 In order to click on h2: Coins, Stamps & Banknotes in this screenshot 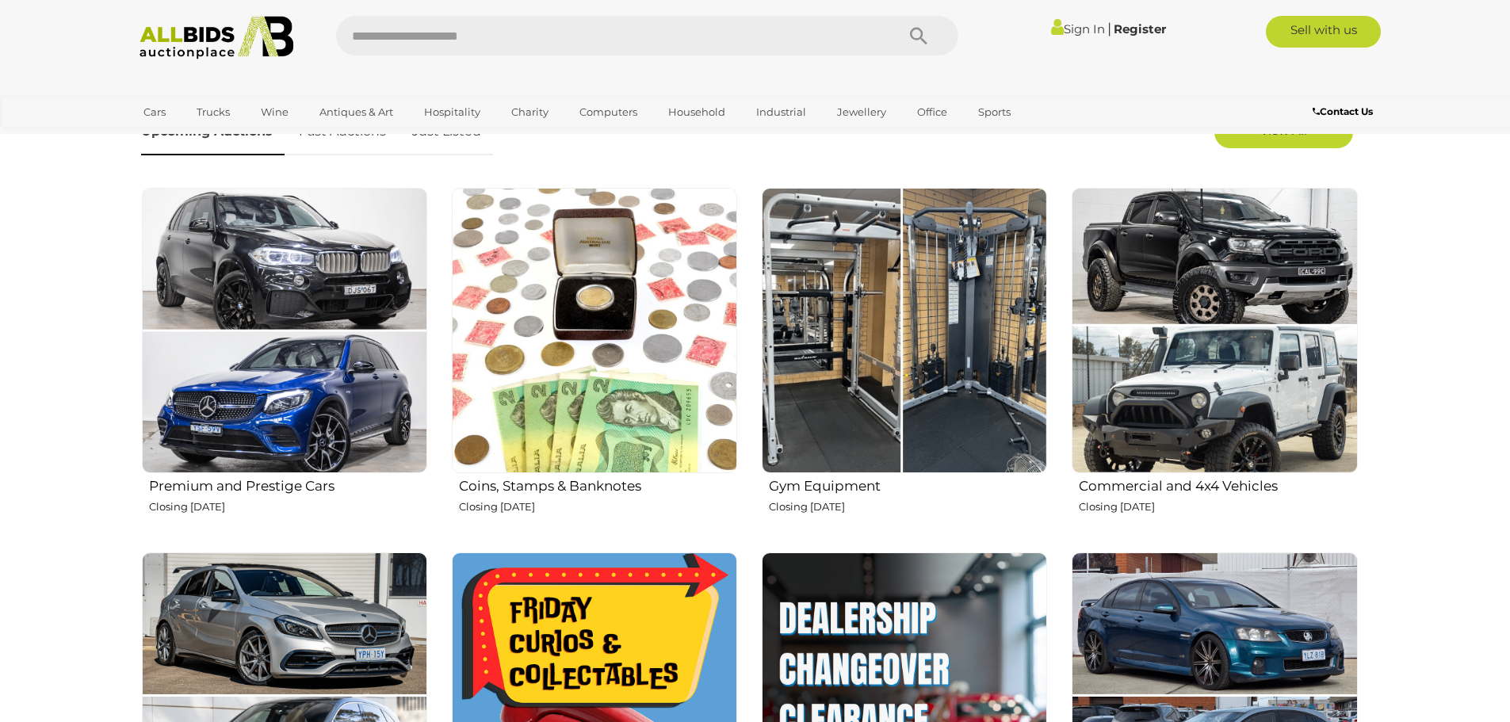, I will do `click(597, 484)`.